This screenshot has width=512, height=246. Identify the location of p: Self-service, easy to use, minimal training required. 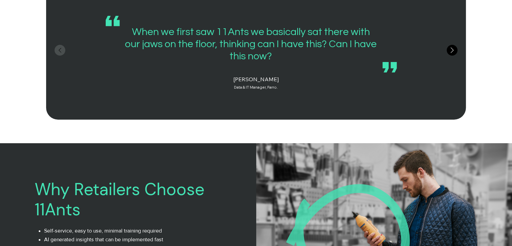
(143, 231).